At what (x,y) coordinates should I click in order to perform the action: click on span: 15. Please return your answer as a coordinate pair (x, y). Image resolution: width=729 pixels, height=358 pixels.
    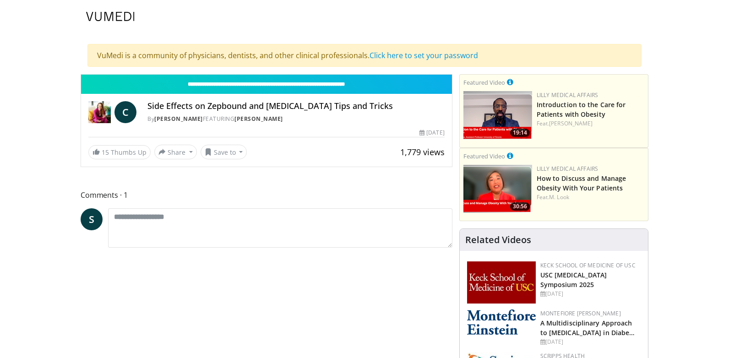
    Looking at the image, I should click on (105, 152).